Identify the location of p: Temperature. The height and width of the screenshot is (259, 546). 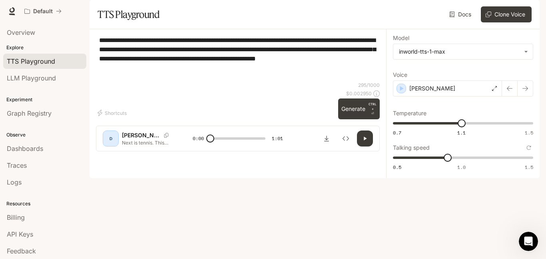
(410, 113).